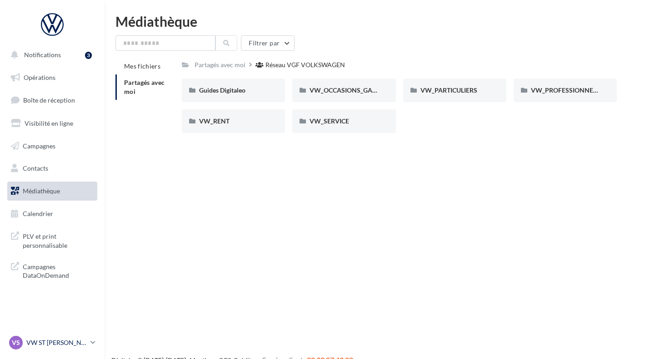  What do you see at coordinates (88, 55) in the screenshot?
I see `div: 3` at bounding box center [88, 55].